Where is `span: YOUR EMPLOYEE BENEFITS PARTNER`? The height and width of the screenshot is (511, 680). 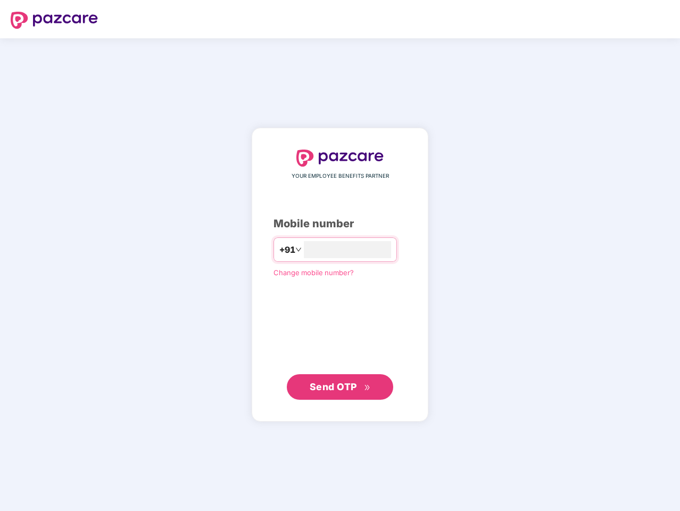
span: YOUR EMPLOYEE BENEFITS PARTNER is located at coordinates (340, 176).